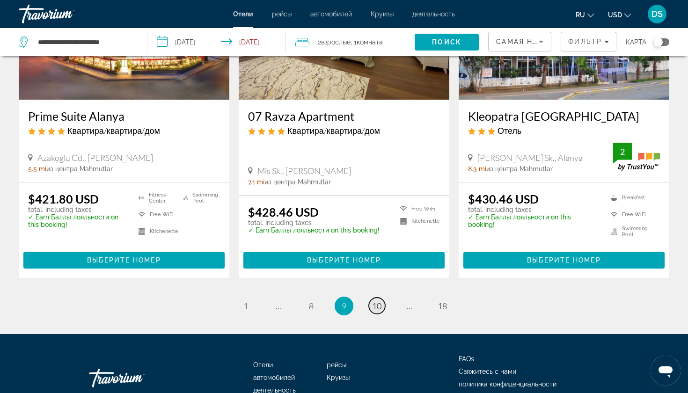 The image size is (688, 393). I want to click on span: Взрослые, so click(335, 42).